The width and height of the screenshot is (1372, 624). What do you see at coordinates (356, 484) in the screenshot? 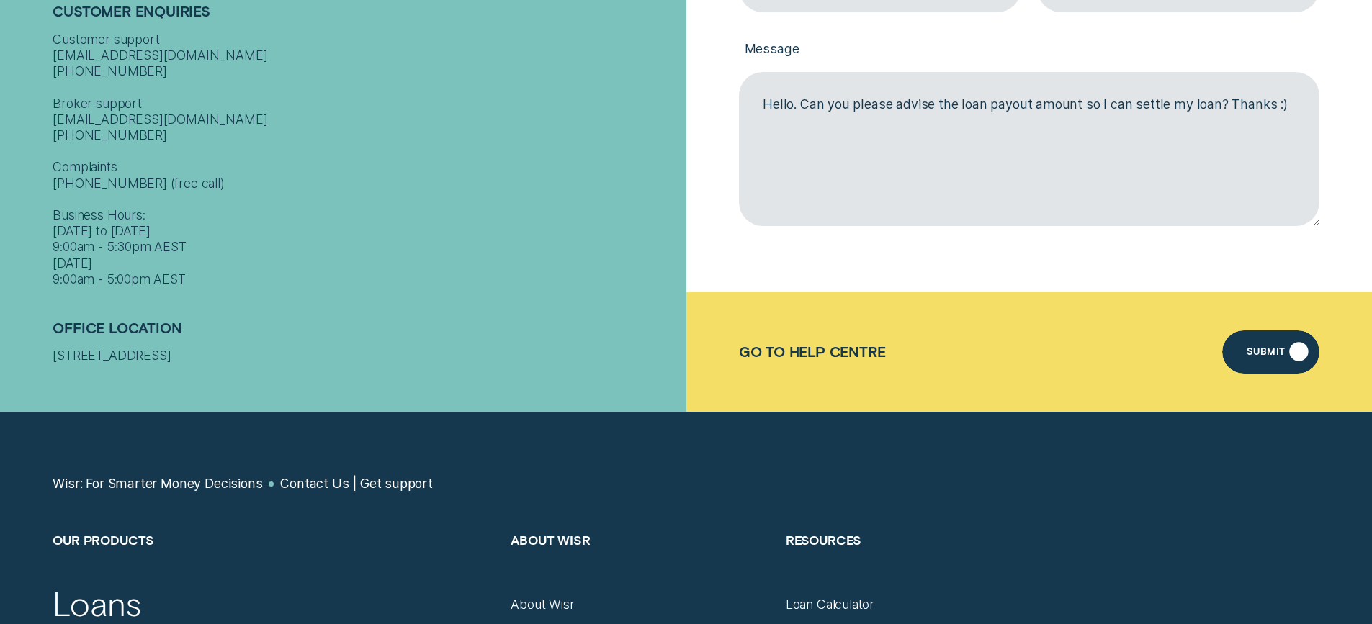
I see `a: Contact Us | Get support` at bounding box center [356, 484].